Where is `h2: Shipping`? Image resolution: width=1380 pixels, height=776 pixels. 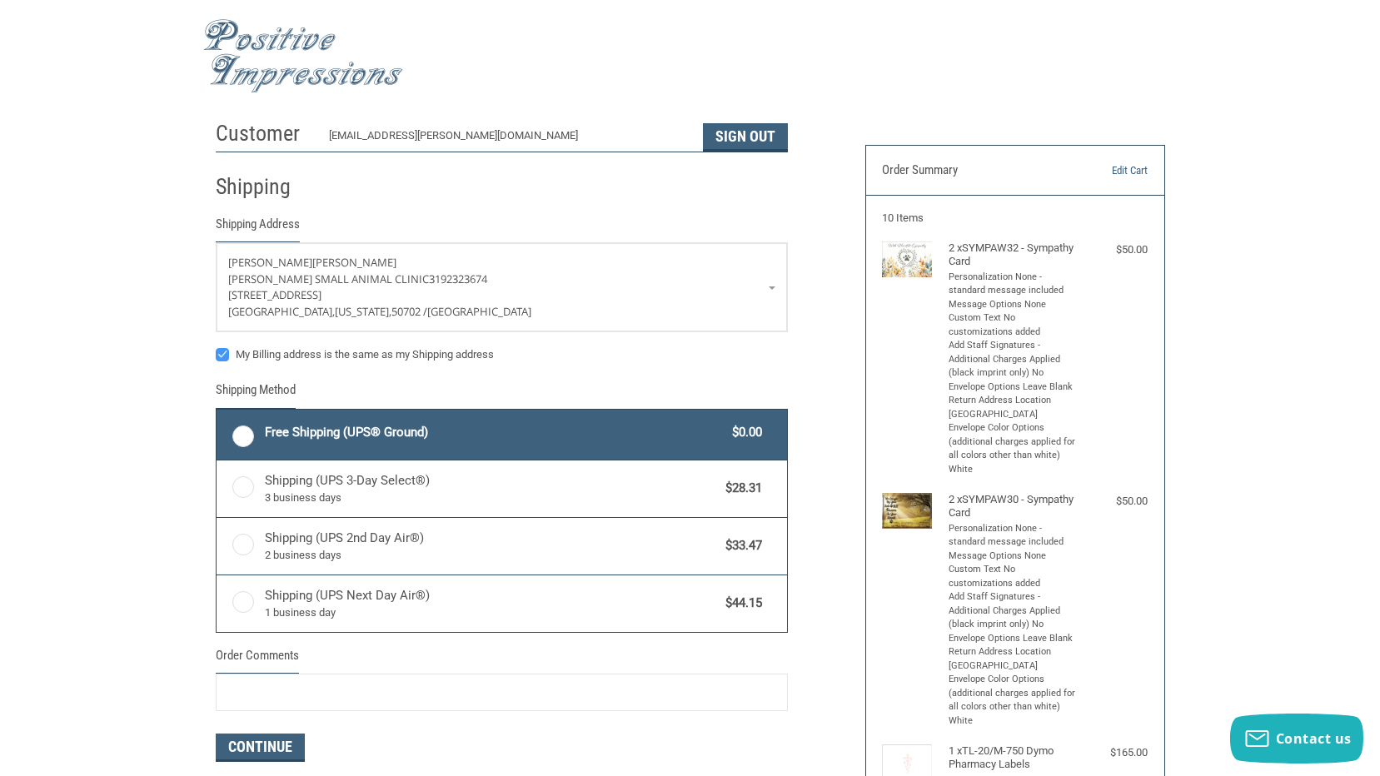 h2: Shipping is located at coordinates (264, 186).